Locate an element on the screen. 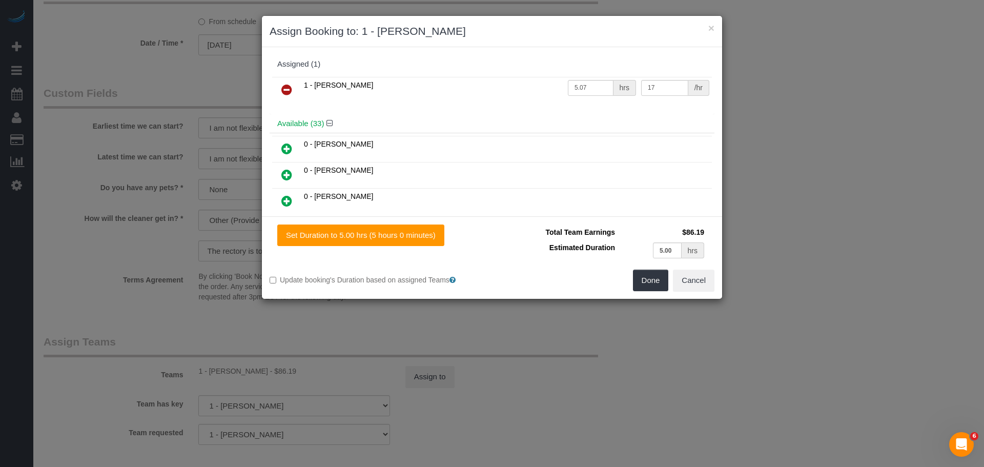  span: Estimated Duration is located at coordinates (582, 247).